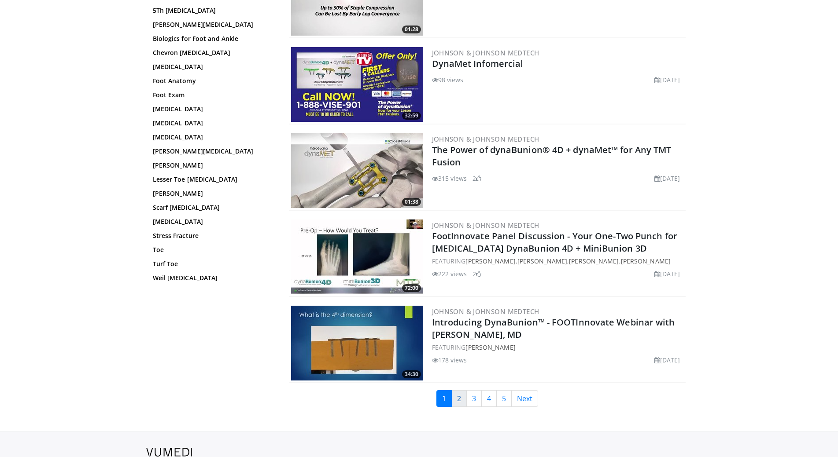  I want to click on a: Toe, so click(212, 250).